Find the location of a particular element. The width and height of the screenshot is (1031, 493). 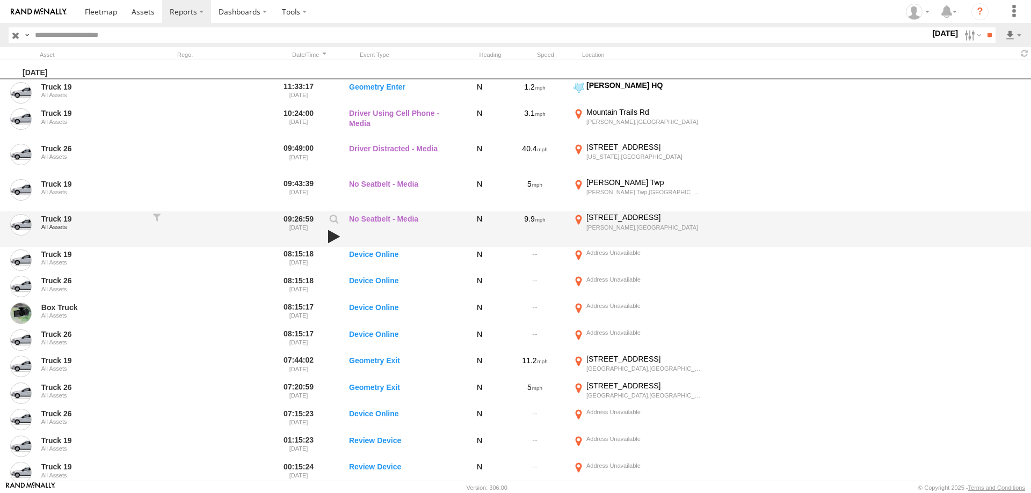

div: Mountain Trails Rd is located at coordinates (645, 112).